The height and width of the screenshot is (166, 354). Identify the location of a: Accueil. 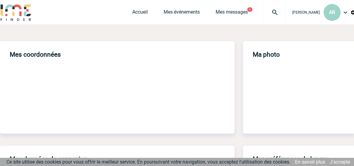
(140, 13).